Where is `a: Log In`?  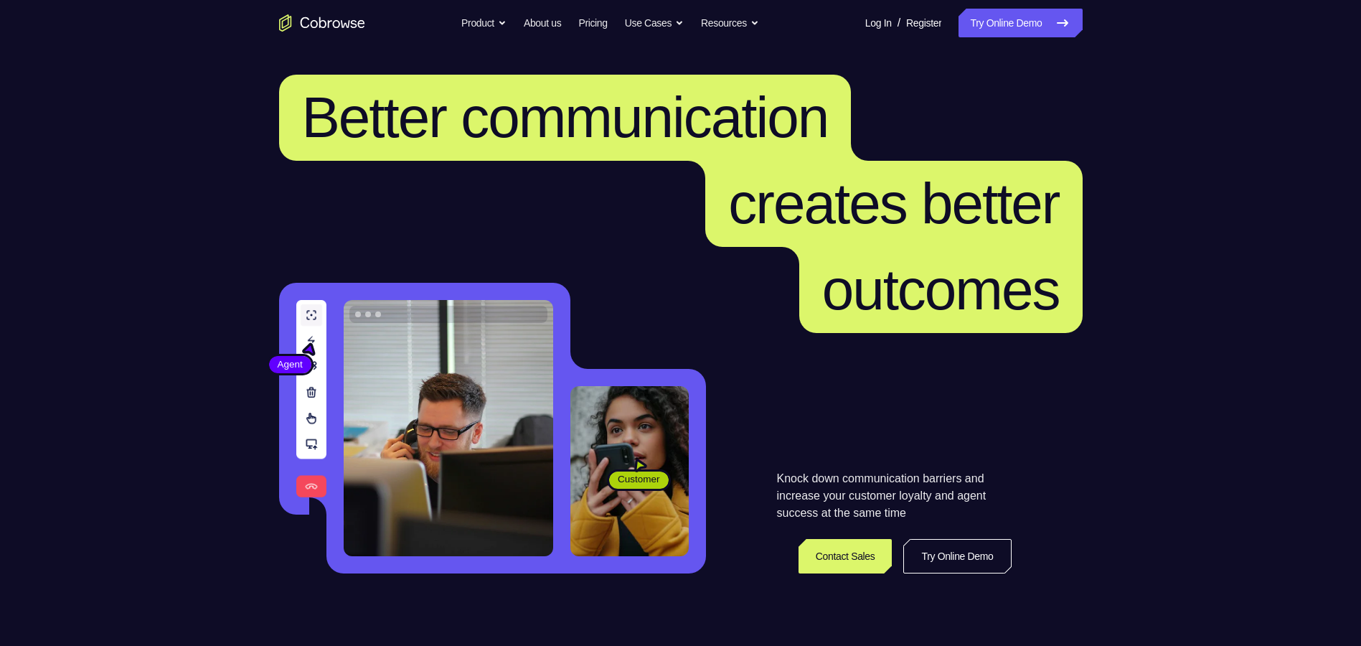 a: Log In is located at coordinates (878, 23).